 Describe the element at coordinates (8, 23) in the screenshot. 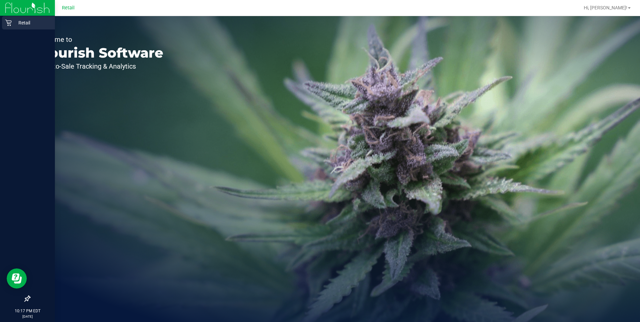

I see `inline-svg: Retail` at that location.